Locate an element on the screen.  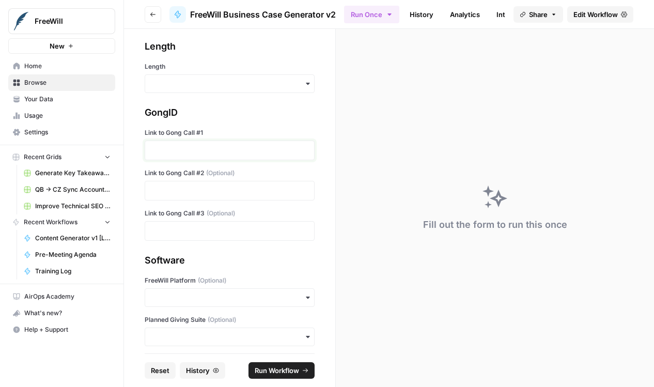
button: Help + Support is located at coordinates (61, 330).